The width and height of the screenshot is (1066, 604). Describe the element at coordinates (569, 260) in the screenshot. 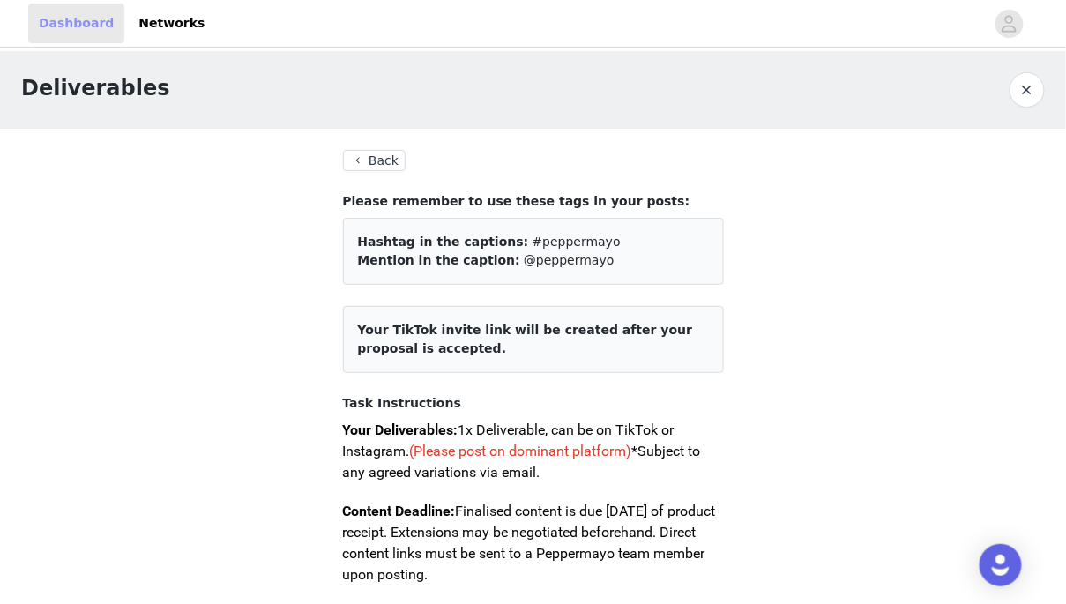

I see `span: @peppermayo` at that location.